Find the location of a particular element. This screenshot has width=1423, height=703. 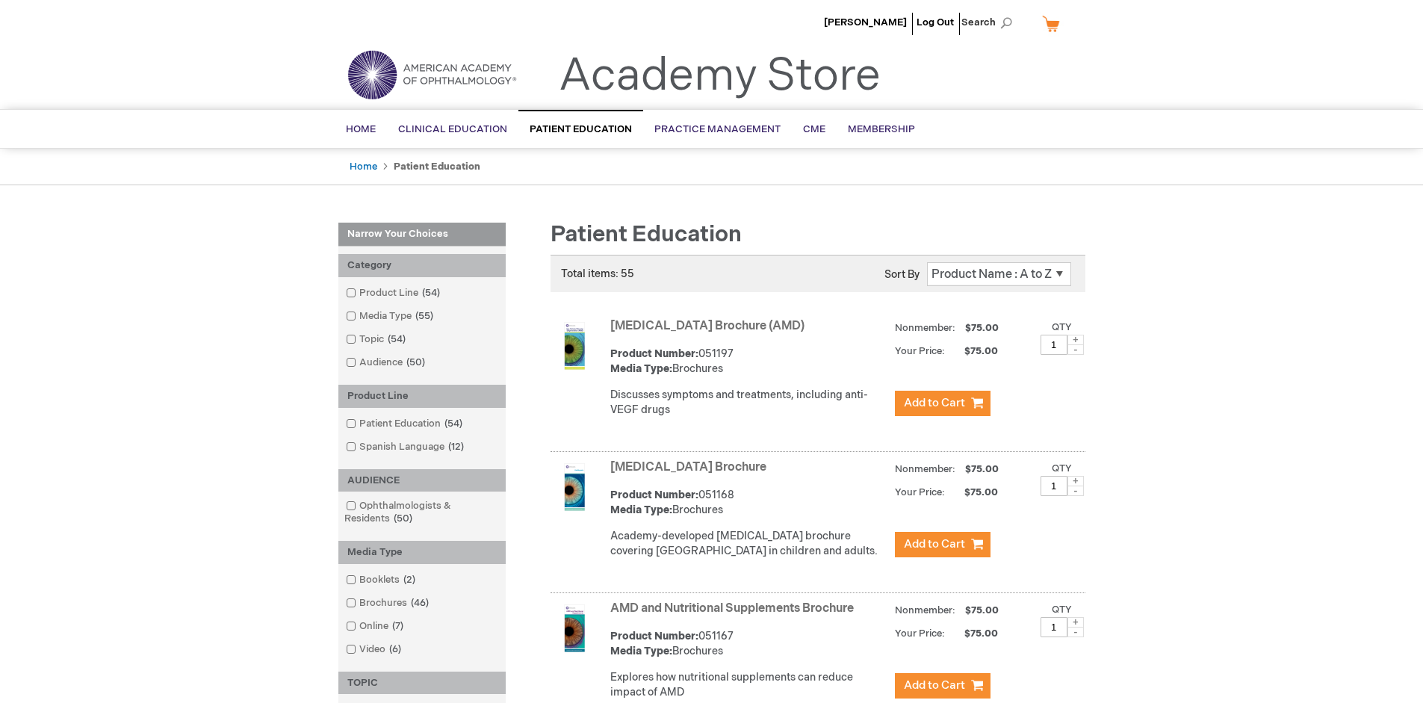

strong: Narrow Your Choices is located at coordinates (422, 235).